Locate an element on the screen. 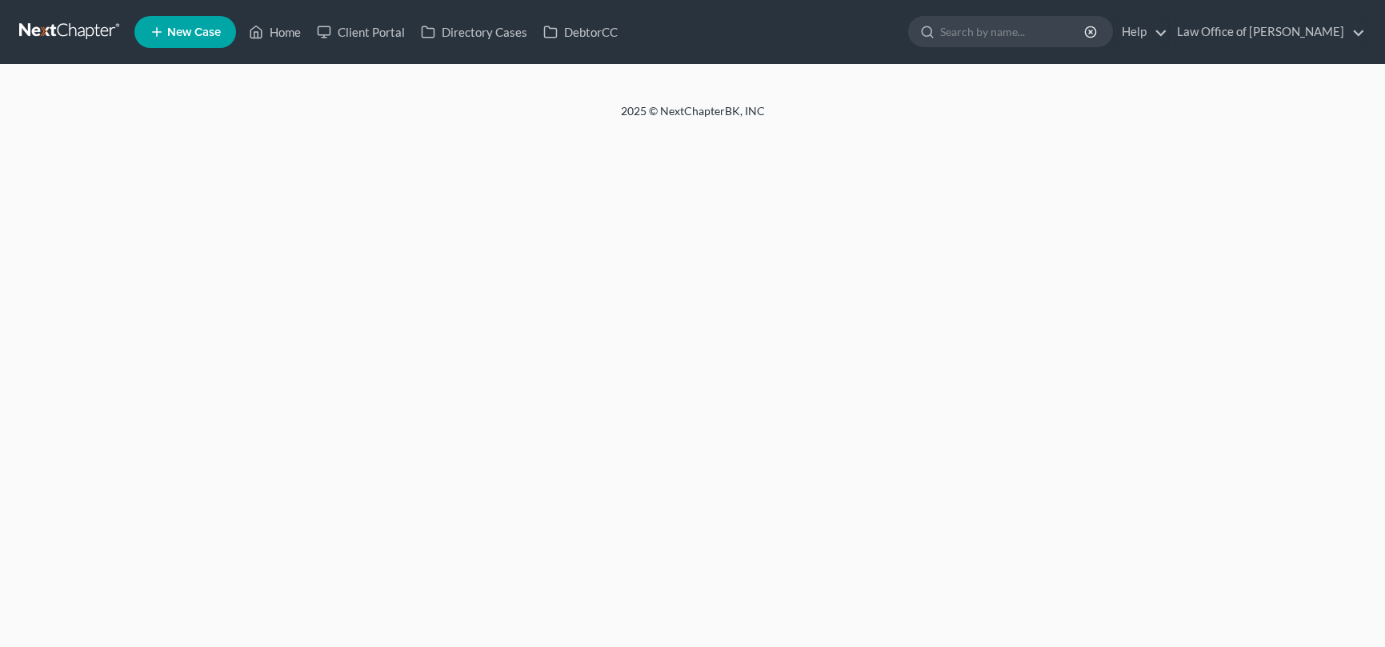 The width and height of the screenshot is (1385, 647). input: Search by name... is located at coordinates (1013, 31).